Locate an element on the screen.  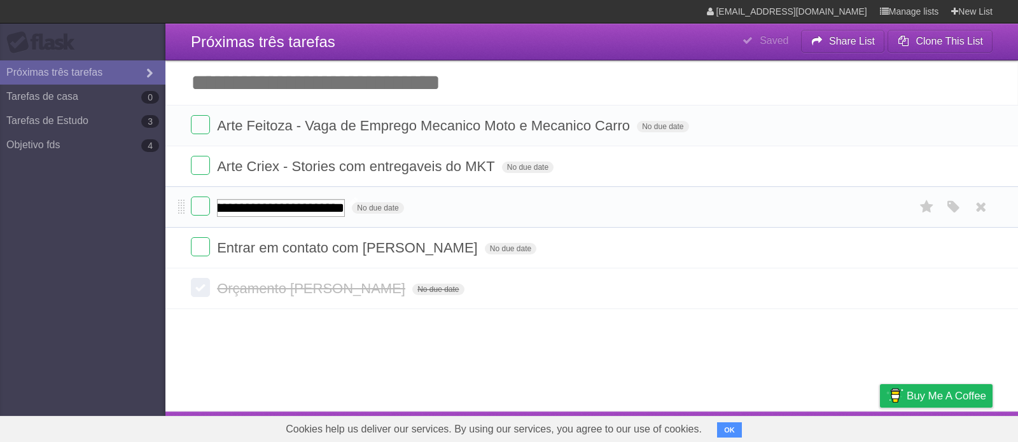
span: Próximas três tarefas is located at coordinates (263, 41).